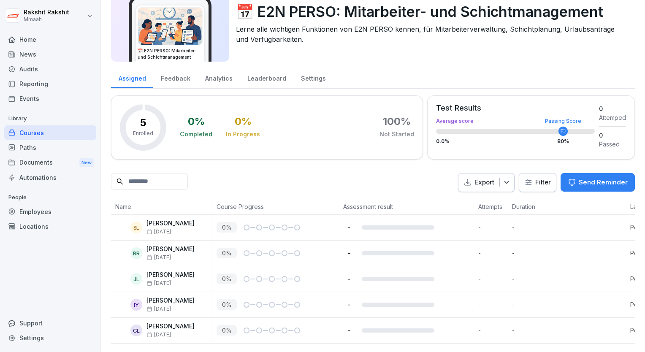 This screenshot has width=645, height=352. I want to click on div: RR, so click(136, 253).